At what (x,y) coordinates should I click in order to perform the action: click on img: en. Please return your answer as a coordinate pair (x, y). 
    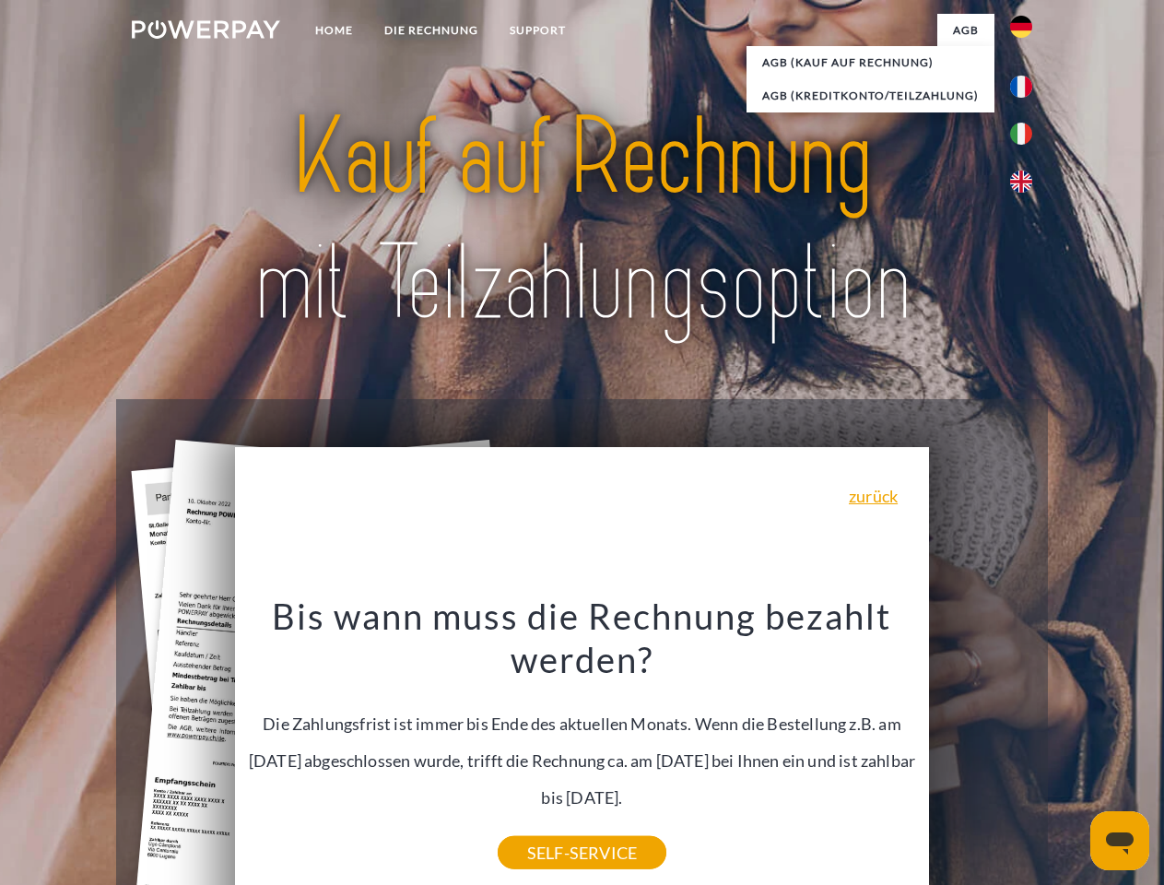
    Looking at the image, I should click on (1021, 182).